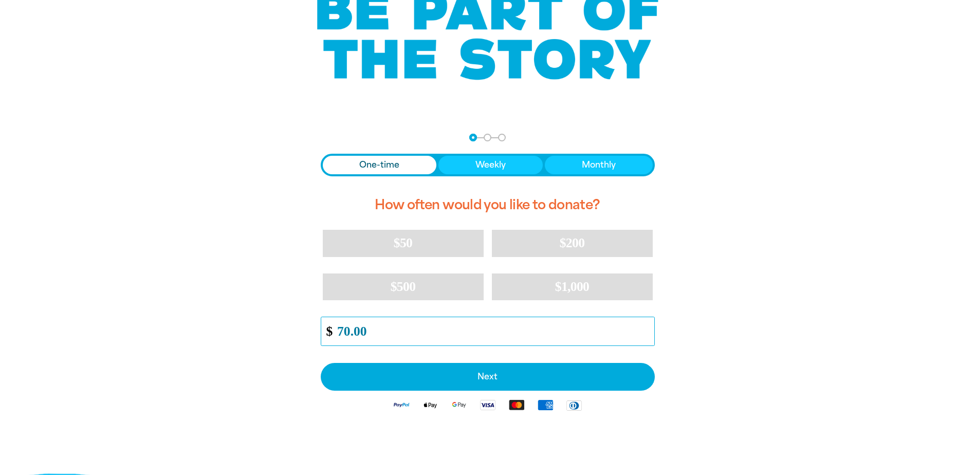  Describe the element at coordinates (430, 404) in the screenshot. I see `img: Apple Pay logo` at that location.